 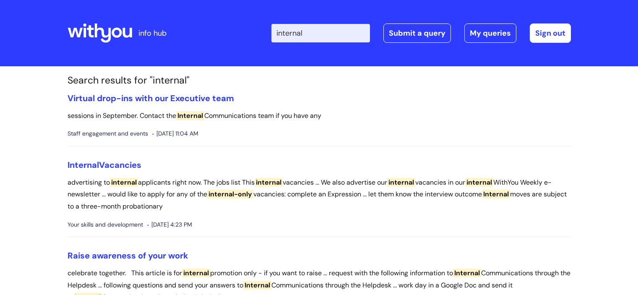 I want to click on p: advertising to applicants right now. The jobs list This vacancies ... We also advertise our vacan..., so click(x=319, y=195).